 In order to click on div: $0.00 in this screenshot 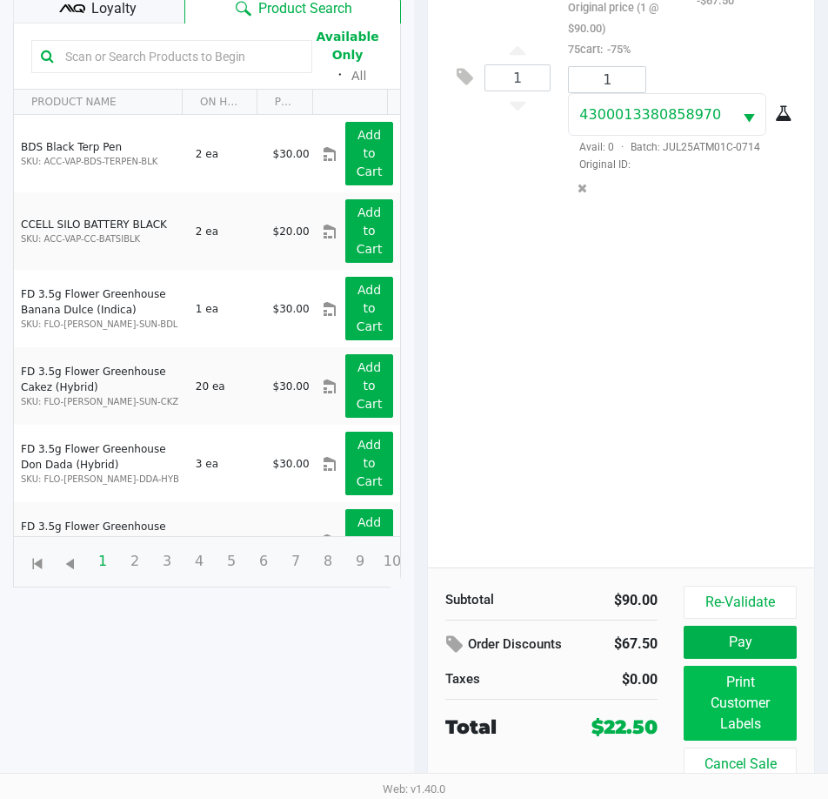, I will do `click(611, 680)`.